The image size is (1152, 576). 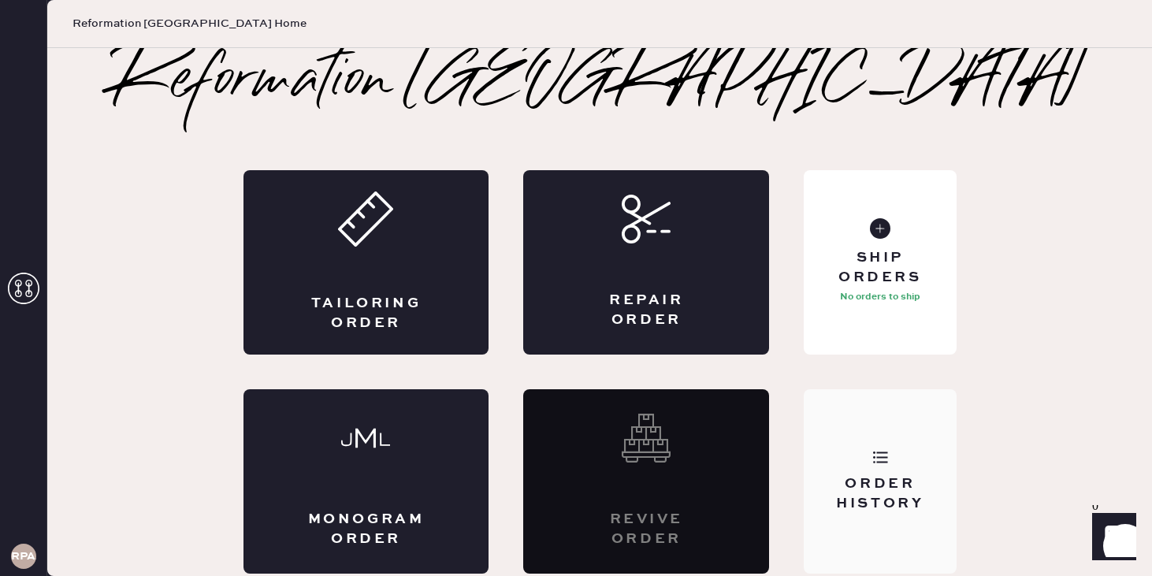 What do you see at coordinates (366, 530) in the screenshot?
I see `div: Monogram Order` at bounding box center [366, 530].